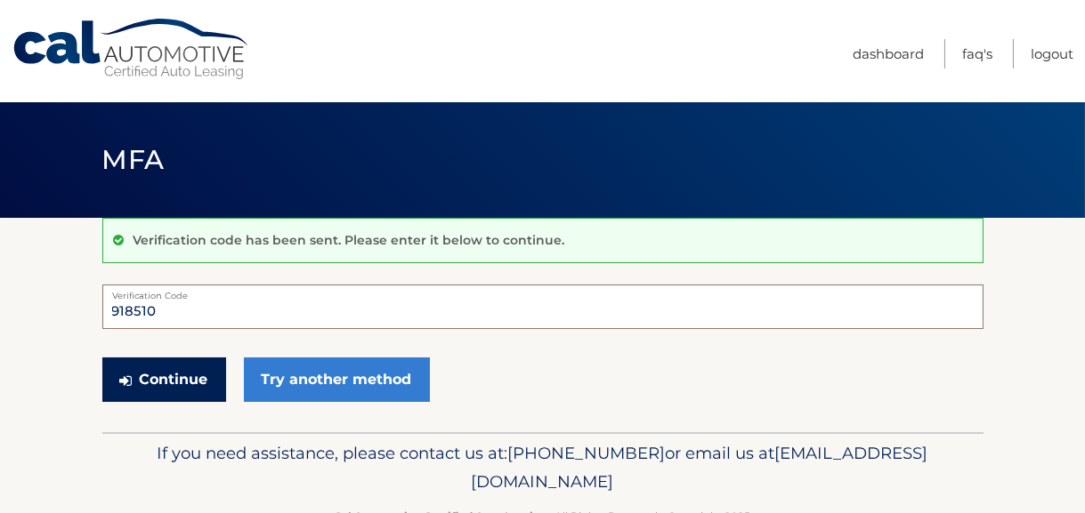 The image size is (1085, 513). Describe the element at coordinates (336, 380) in the screenshot. I see `a: Try another method` at that location.